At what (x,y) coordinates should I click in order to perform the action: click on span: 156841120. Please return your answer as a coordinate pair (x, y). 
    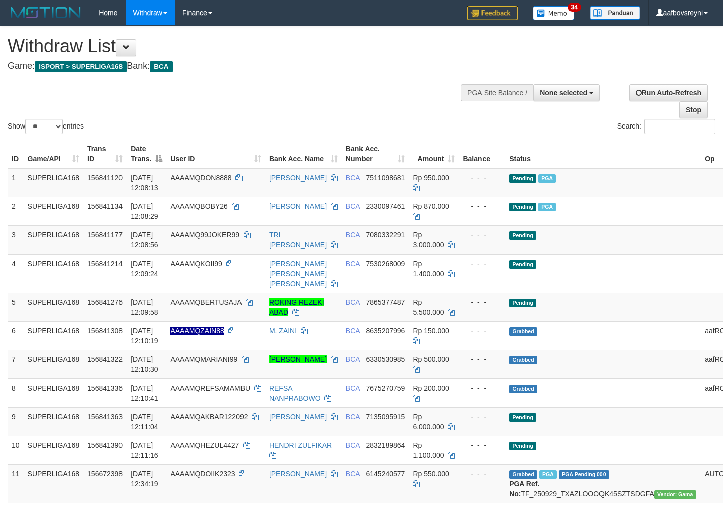
    Looking at the image, I should click on (105, 178).